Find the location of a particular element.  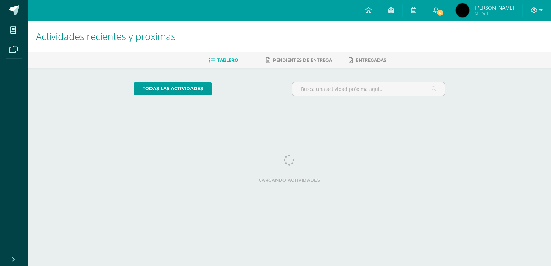

span: Actividades recientes y próximas is located at coordinates (106, 36).